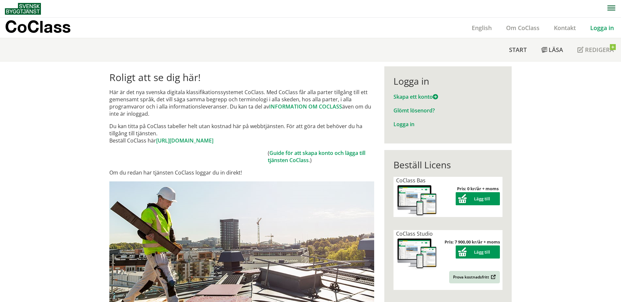 The image size is (621, 302). I want to click on a: Guide för att skapa konto och lägga till tjänsten CoClass, so click(316, 157).